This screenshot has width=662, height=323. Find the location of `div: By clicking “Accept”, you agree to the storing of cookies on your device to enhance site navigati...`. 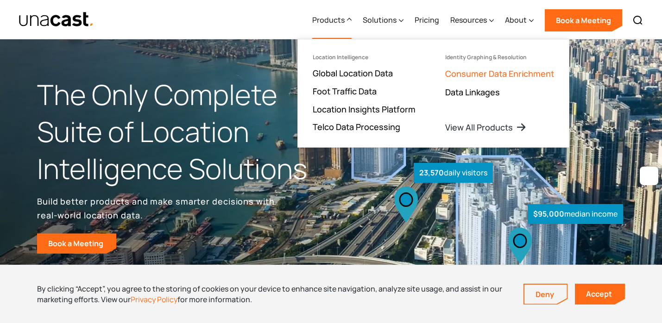

div: By clicking “Accept”, you agree to the storing of cookies on your device to enhance site navigati... is located at coordinates (273, 294).